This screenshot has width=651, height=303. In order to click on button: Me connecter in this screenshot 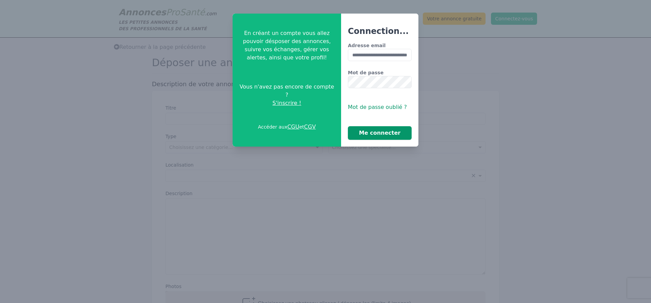, I will do `click(380, 133)`.